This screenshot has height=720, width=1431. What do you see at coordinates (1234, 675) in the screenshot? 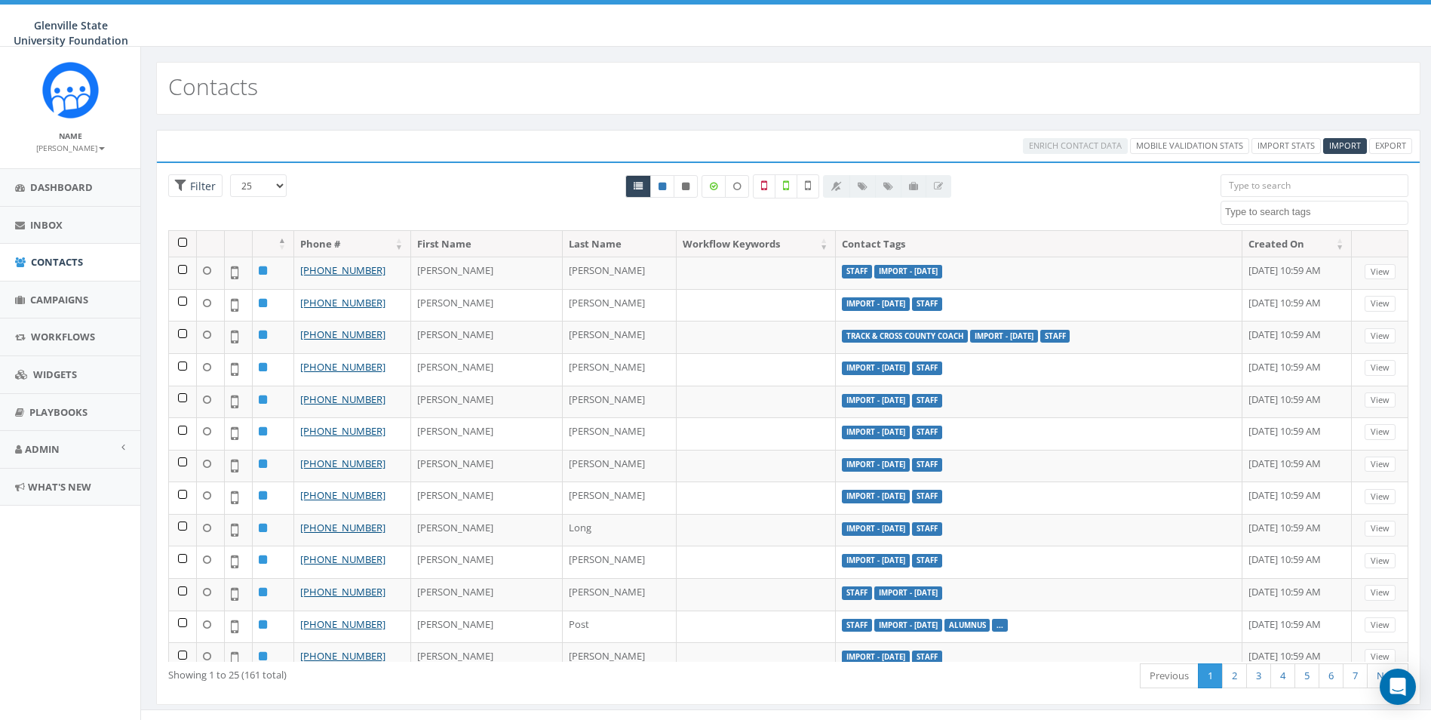
I see `a: 2` at bounding box center [1234, 675].